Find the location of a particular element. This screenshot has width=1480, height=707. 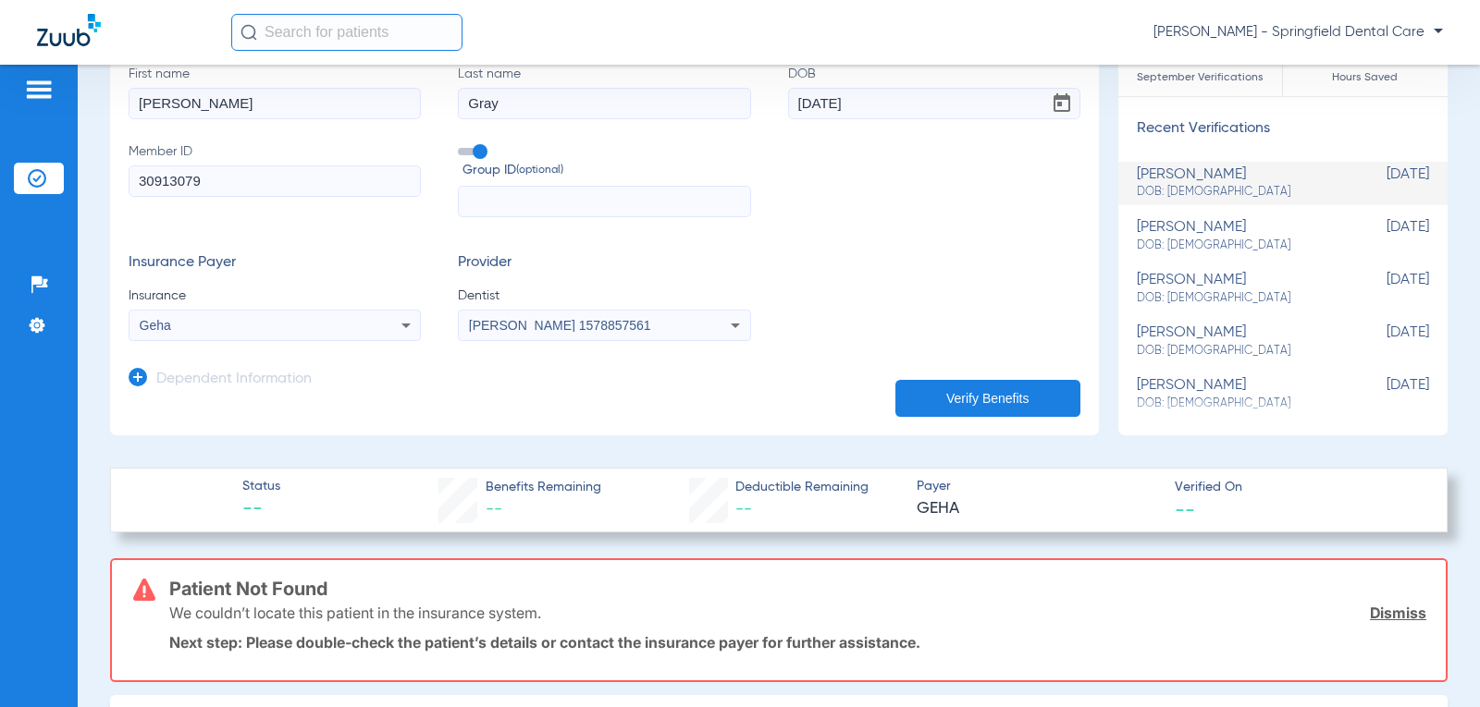

h3: Dependent Information is located at coordinates (234, 380).